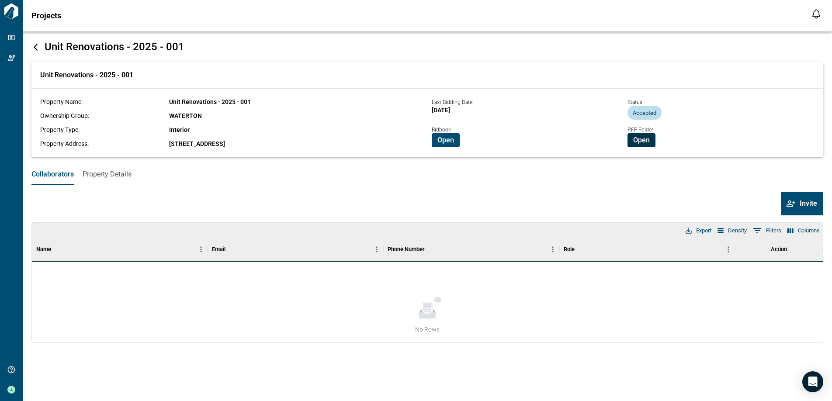  What do you see at coordinates (52, 174) in the screenshot?
I see `span: Collaborators` at bounding box center [52, 174].